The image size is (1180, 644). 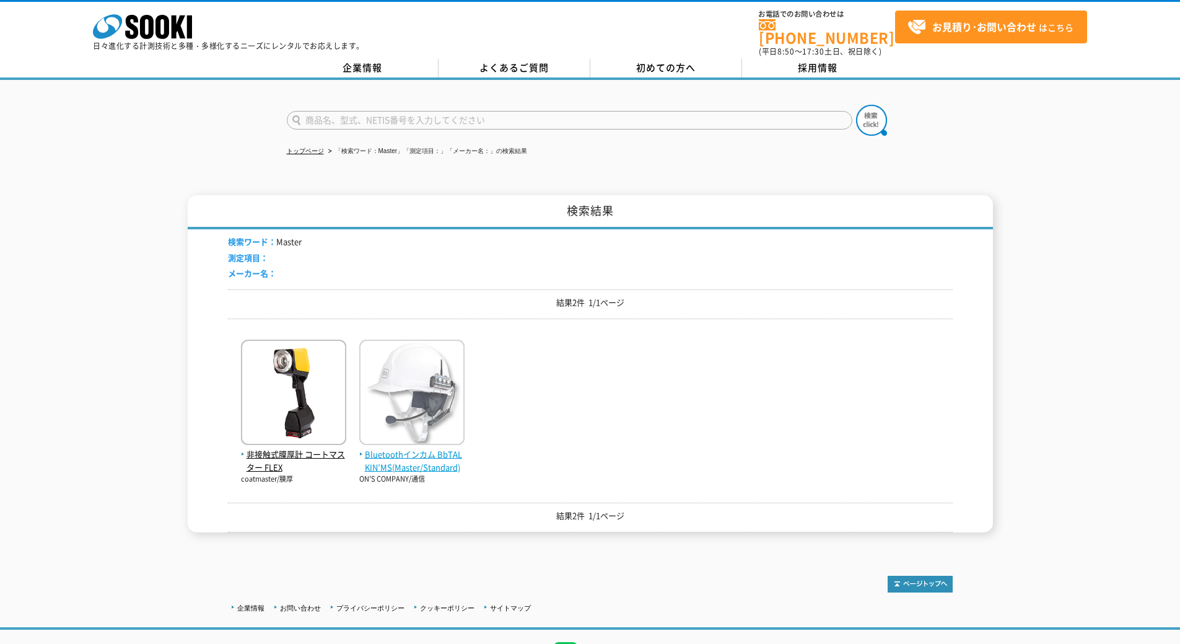 What do you see at coordinates (511, 608) in the screenshot?
I see `a: サイトマップ` at bounding box center [511, 608].